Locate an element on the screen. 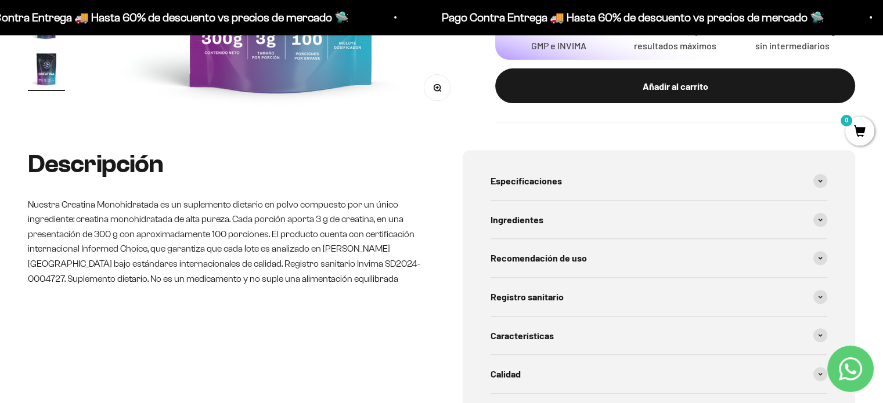 The image size is (883, 403). p: Dosis clínicas para resultados máximos is located at coordinates (675, 38).